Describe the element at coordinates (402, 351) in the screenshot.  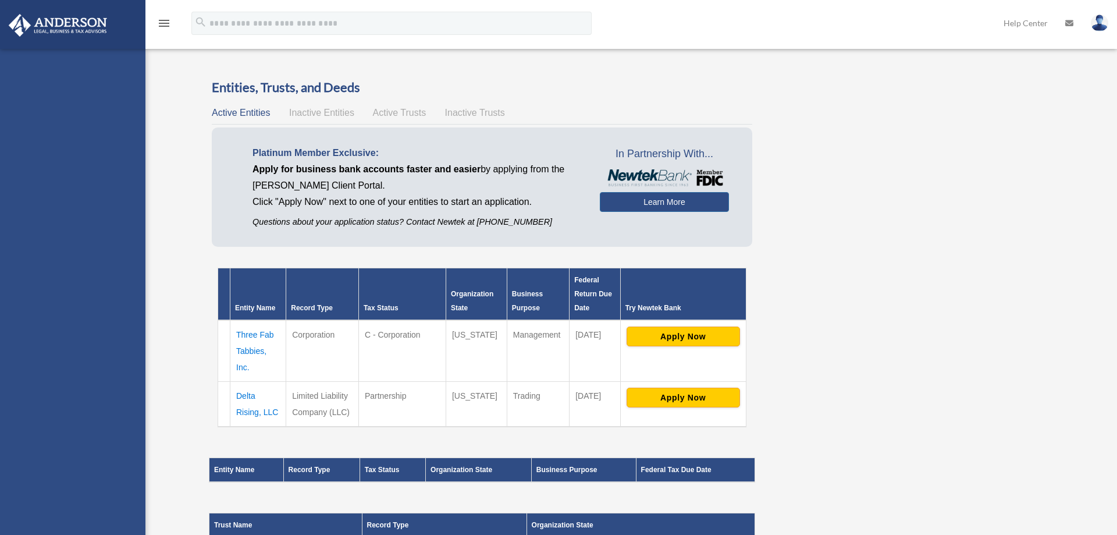
I see `td: C - Corporation` at that location.